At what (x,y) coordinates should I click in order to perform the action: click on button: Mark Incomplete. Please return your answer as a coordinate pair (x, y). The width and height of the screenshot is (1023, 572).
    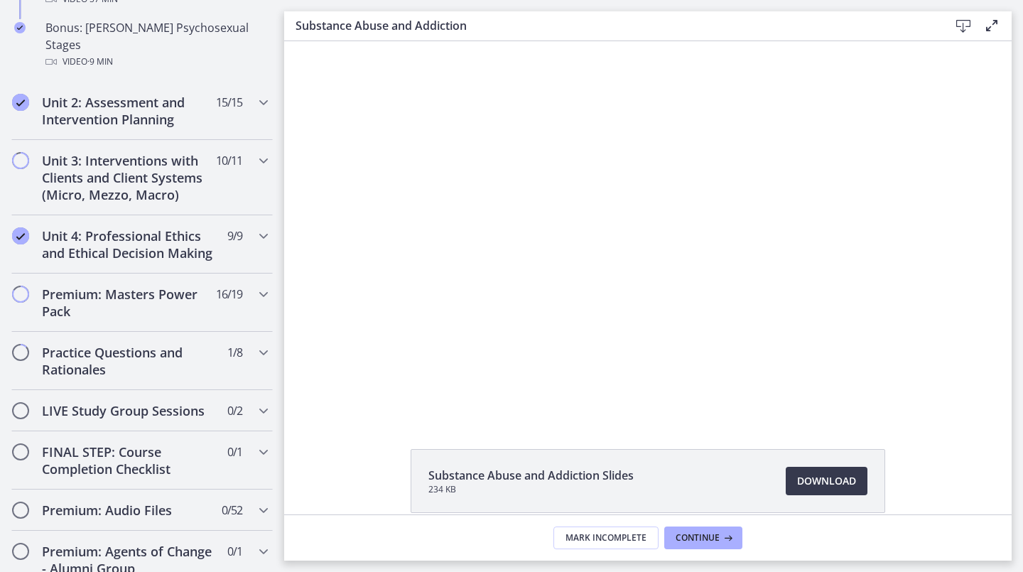
    Looking at the image, I should click on (606, 538).